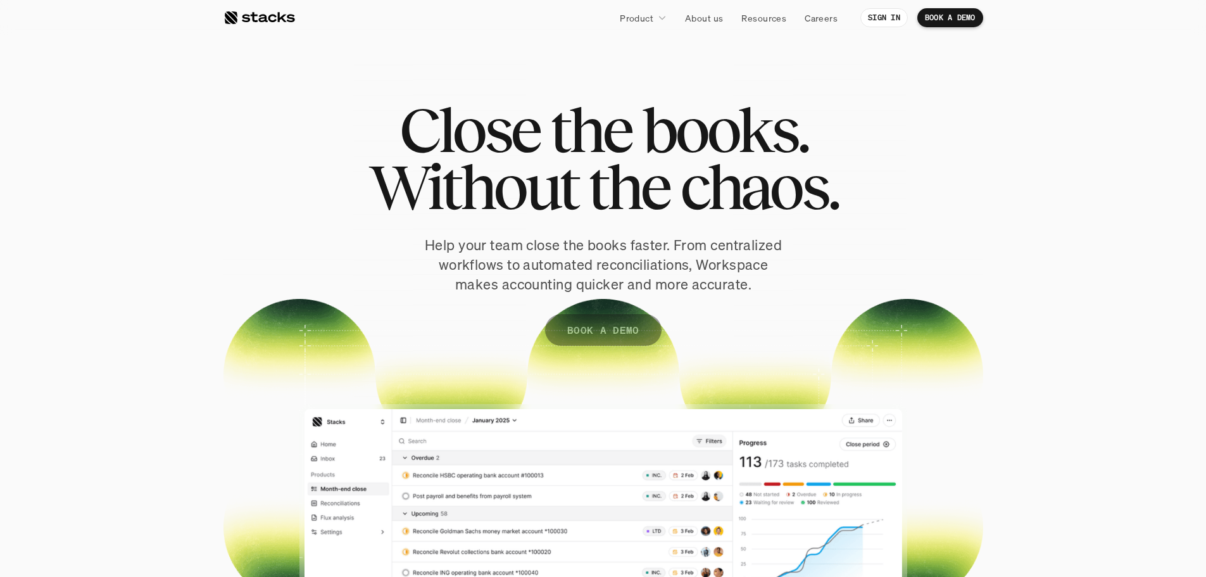 This screenshot has height=577, width=1206. Describe the element at coordinates (883, 18) in the screenshot. I see `p: SIGN IN` at that location.